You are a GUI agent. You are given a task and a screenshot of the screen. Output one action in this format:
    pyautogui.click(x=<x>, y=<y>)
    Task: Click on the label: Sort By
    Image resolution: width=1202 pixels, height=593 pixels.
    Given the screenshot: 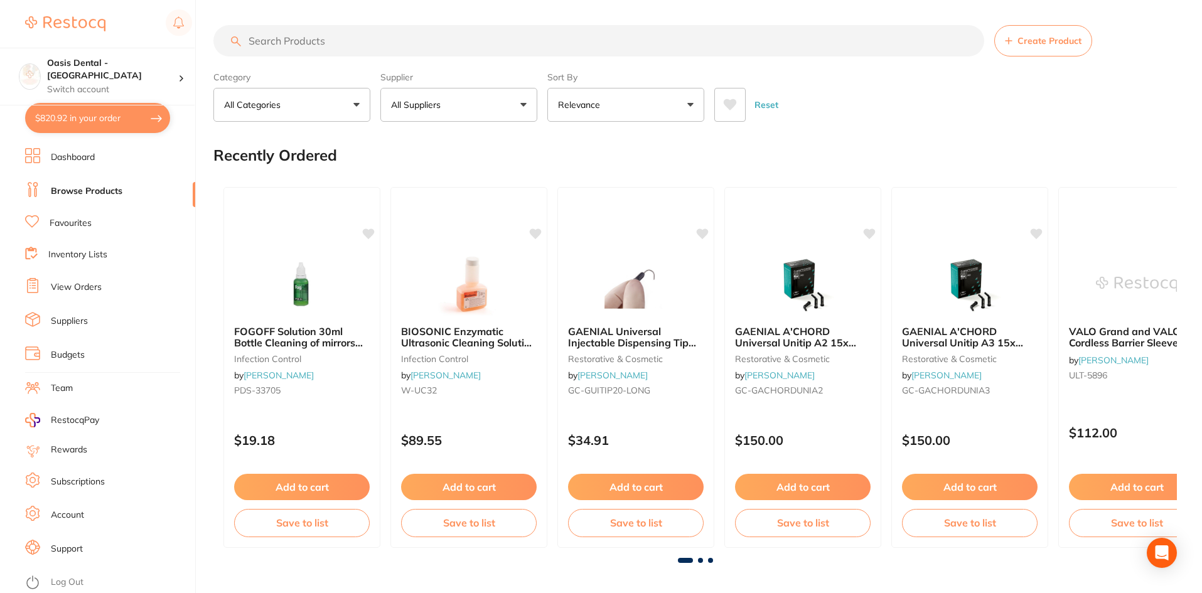 What is the action you would take?
    pyautogui.click(x=626, y=77)
    